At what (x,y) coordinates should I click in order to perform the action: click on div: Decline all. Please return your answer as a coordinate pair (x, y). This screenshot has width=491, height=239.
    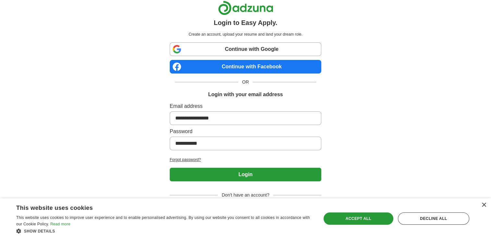
    Looking at the image, I should click on (433, 219).